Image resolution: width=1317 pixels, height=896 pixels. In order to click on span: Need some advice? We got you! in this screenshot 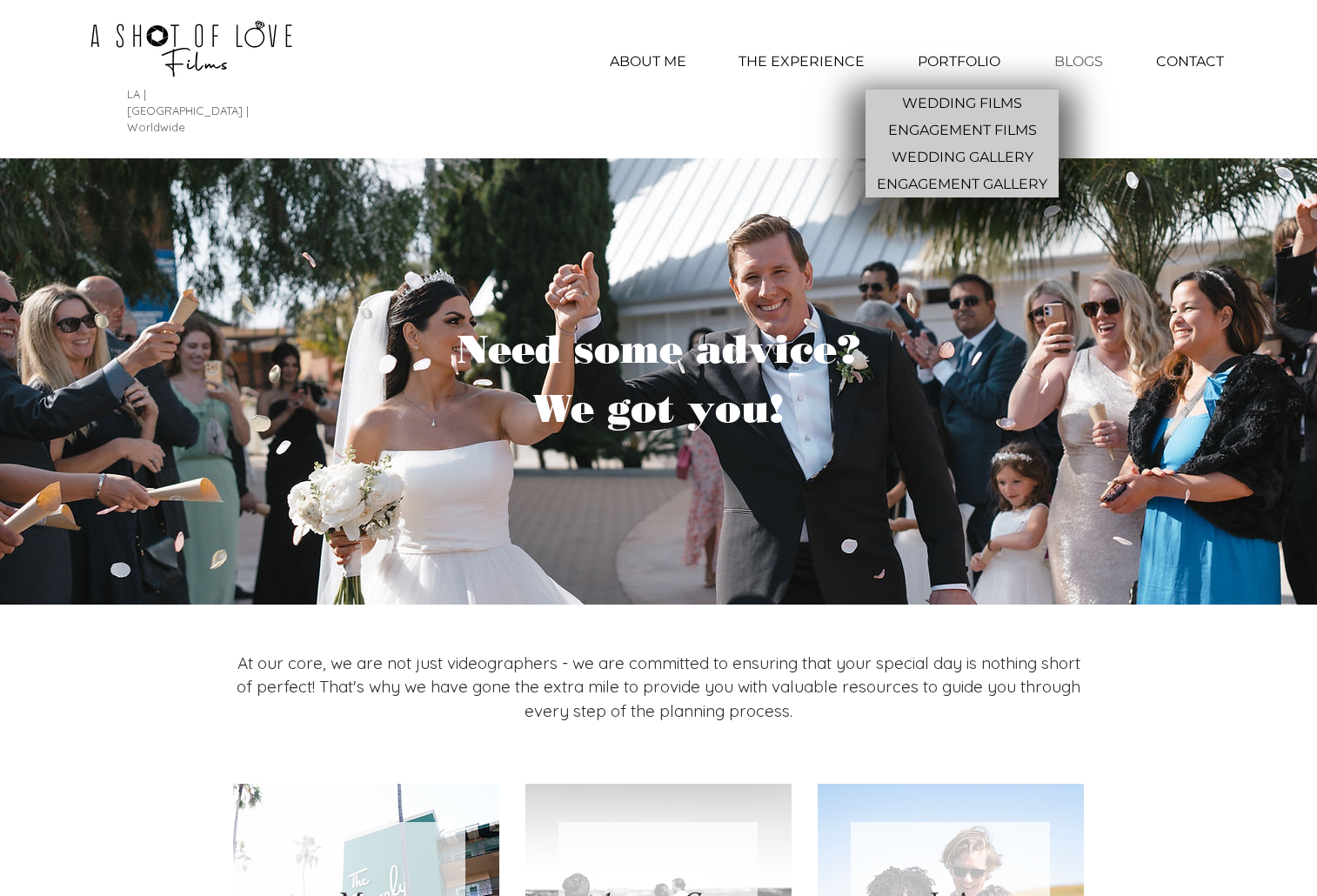, I will do `click(658, 378)`.